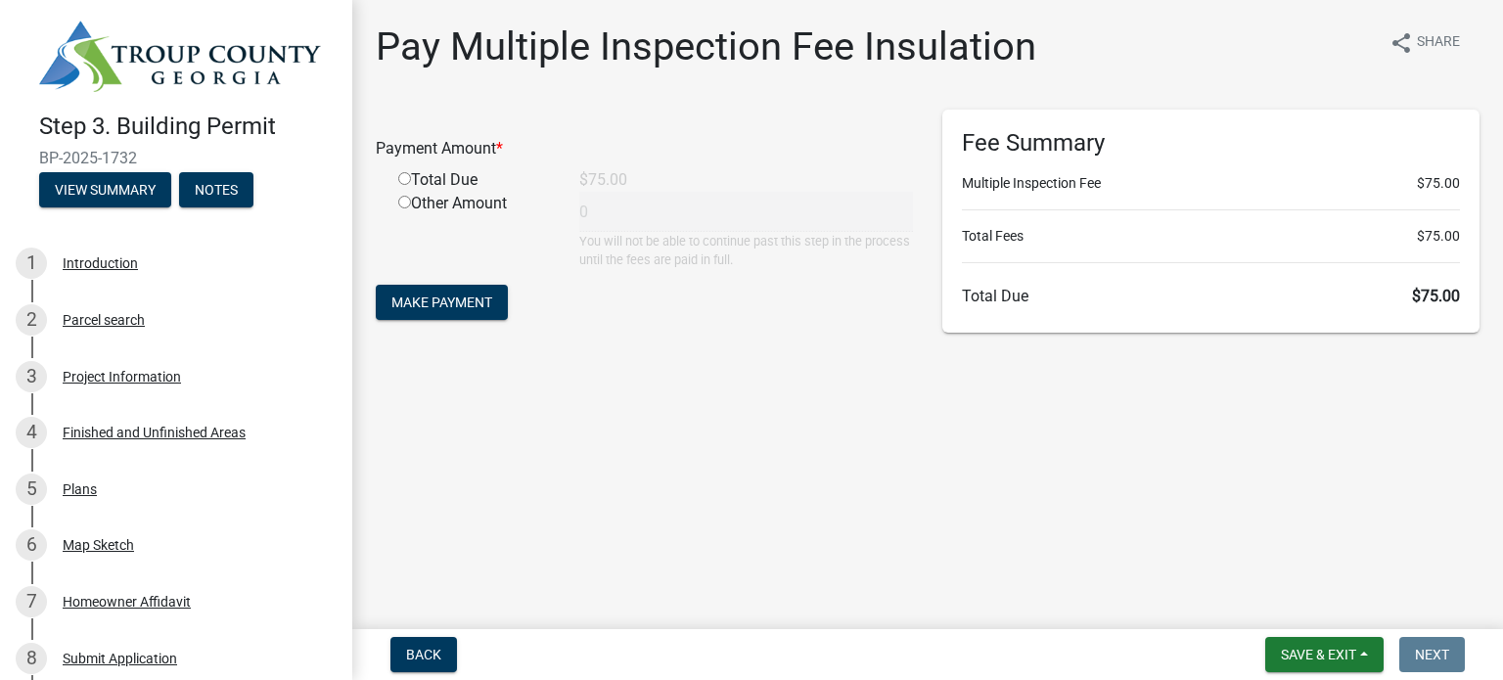 This screenshot has height=680, width=1503. Describe the element at coordinates (1210, 295) in the screenshot. I see `h6: Total Due` at that location.